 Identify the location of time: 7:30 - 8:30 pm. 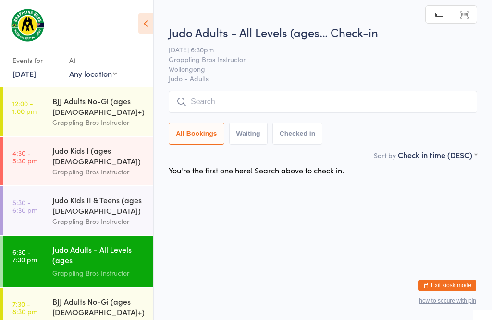
(25, 307).